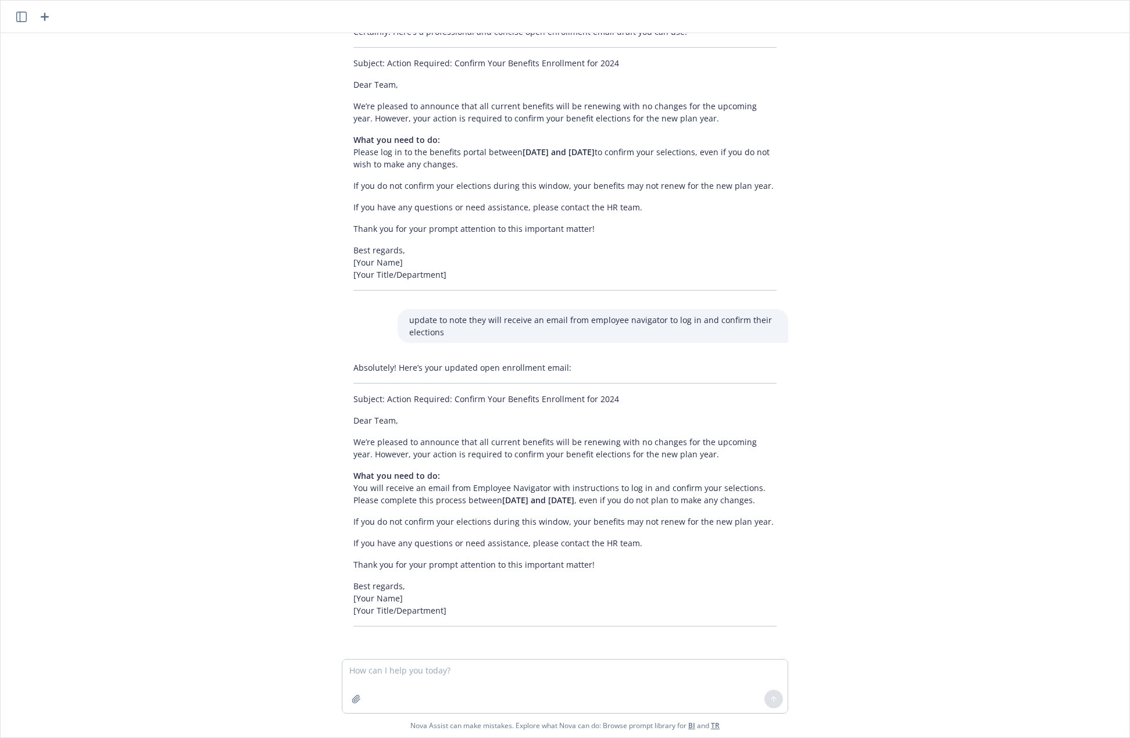  Describe the element at coordinates (715, 725) in the screenshot. I see `a: TR` at that location.